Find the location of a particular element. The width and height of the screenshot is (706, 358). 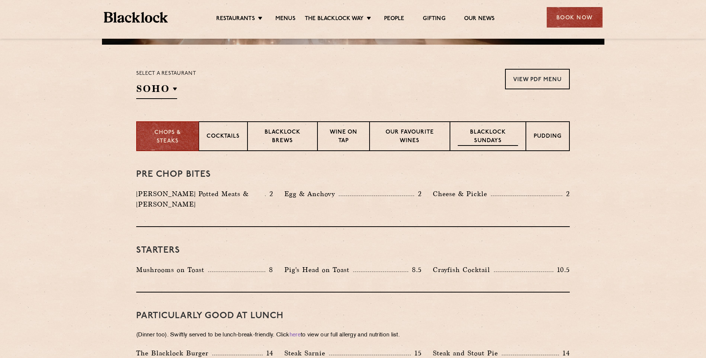

p: Our favourite wines is located at coordinates (409, 137).